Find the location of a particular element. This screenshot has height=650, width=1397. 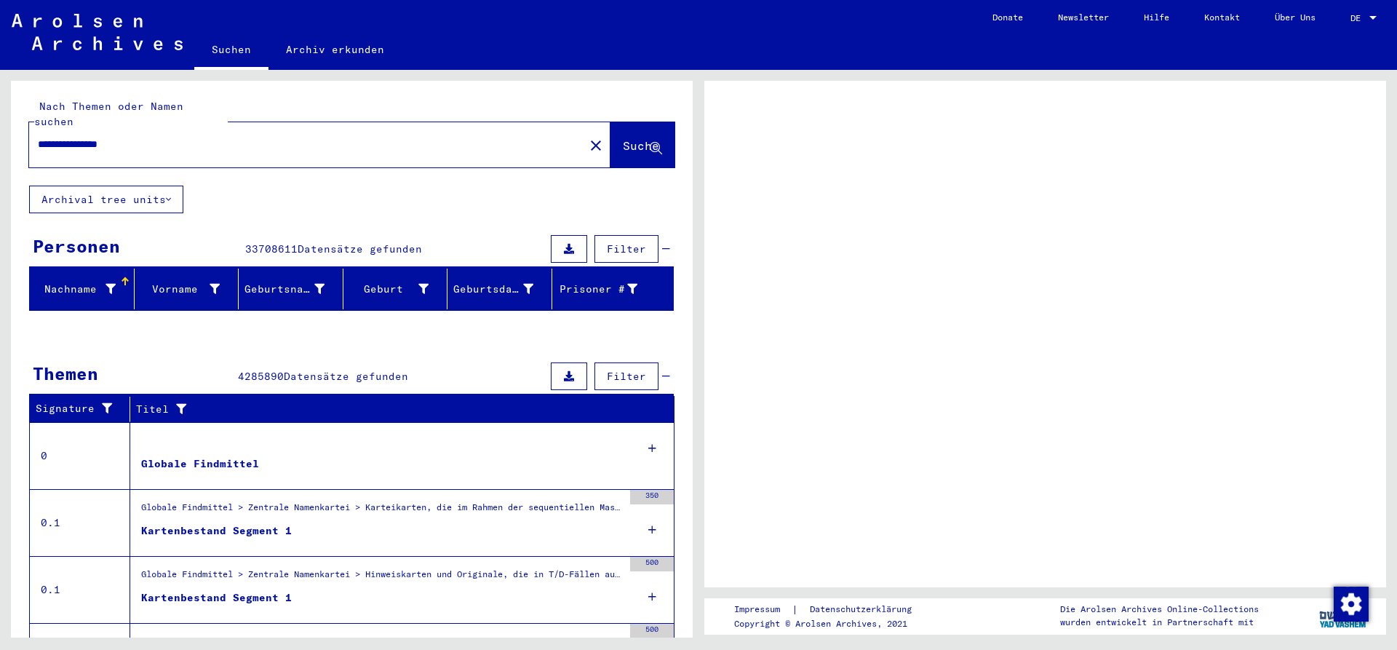

a: Impressum is located at coordinates (763, 609).